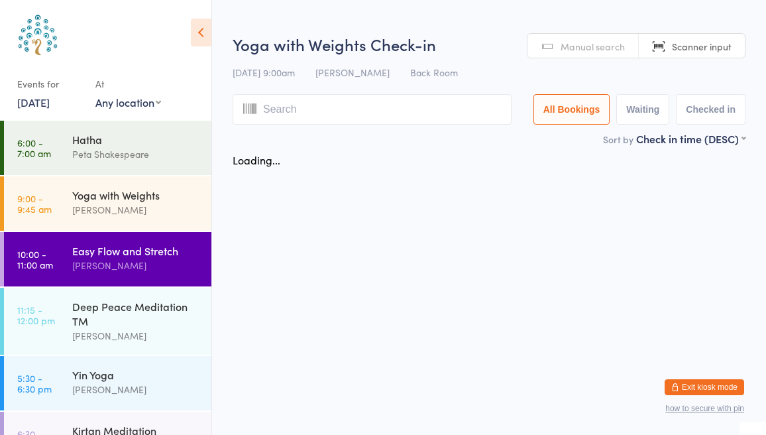  Describe the element at coordinates (107, 148) in the screenshot. I see `a: 6:00 -7:00 amHathaPeta Shakespeare` at that location.